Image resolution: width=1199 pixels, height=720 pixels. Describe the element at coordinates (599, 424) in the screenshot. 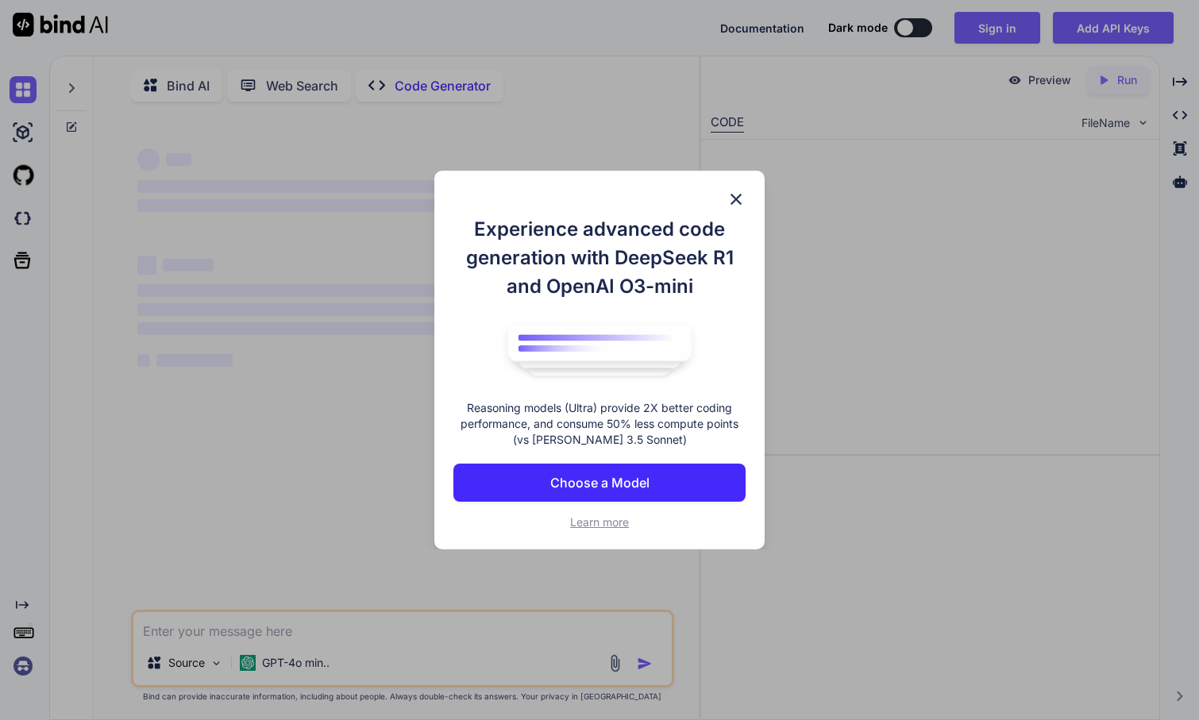

I see `p: Reasoning models (Ultra) provide 2X better coding performance, and consume 50% less compute point...` at that location.